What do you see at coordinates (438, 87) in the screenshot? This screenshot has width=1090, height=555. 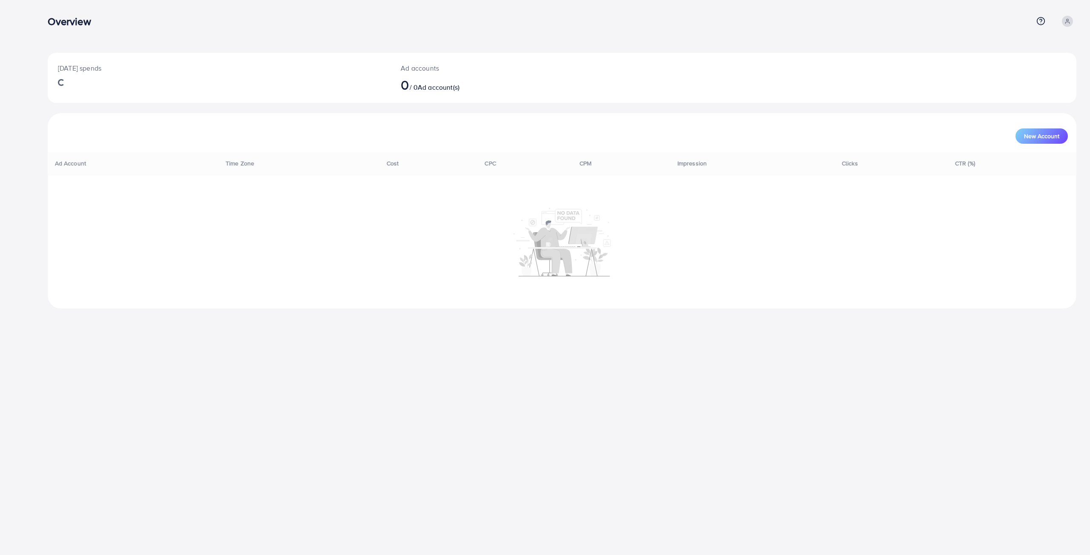 I see `span: Ad account(s)` at bounding box center [438, 87].